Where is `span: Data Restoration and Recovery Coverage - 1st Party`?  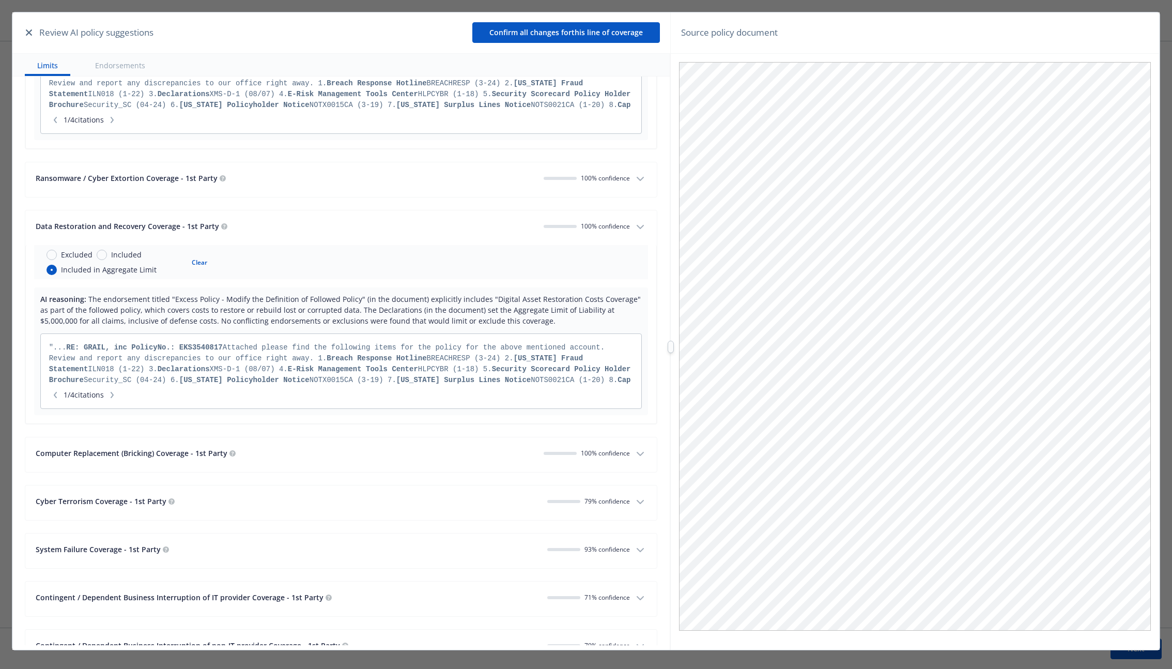
span: Data Restoration and Recovery Coverage - 1st Party is located at coordinates (127, 226).